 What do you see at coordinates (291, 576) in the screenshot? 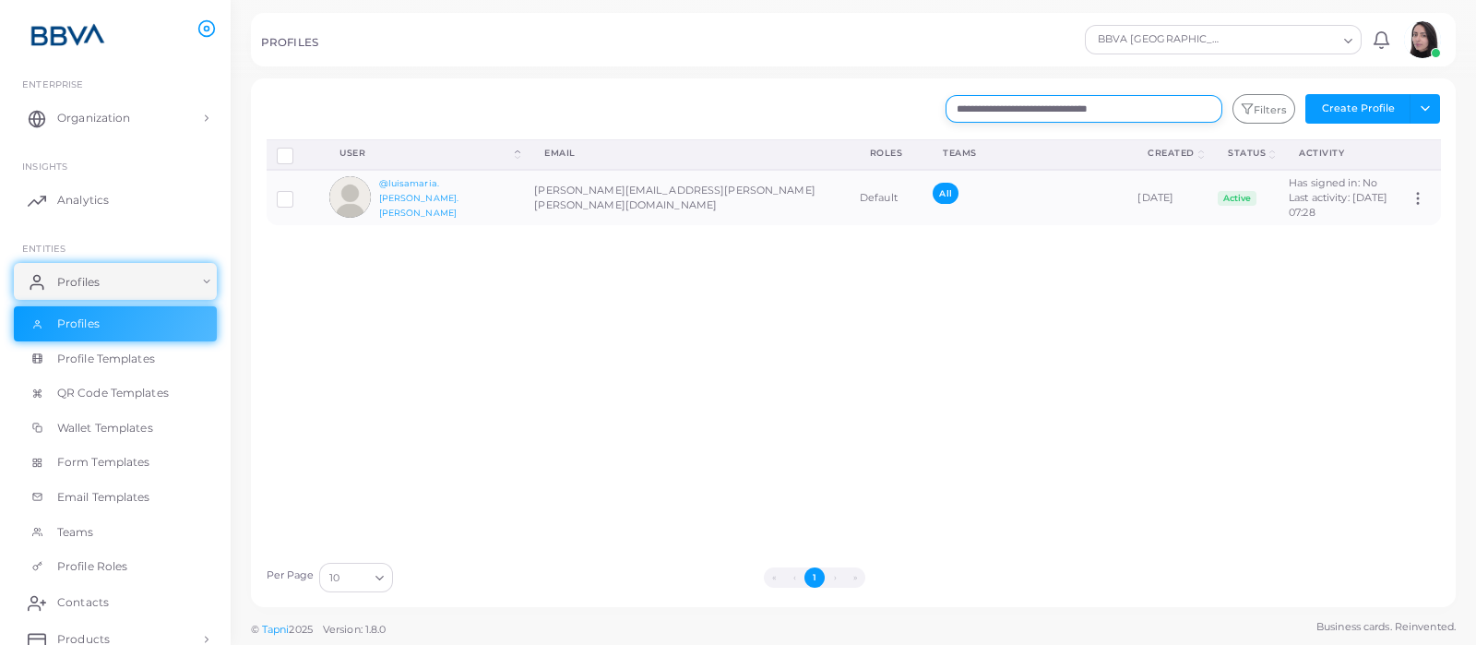
I see `label: Per Page` at bounding box center [291, 576].